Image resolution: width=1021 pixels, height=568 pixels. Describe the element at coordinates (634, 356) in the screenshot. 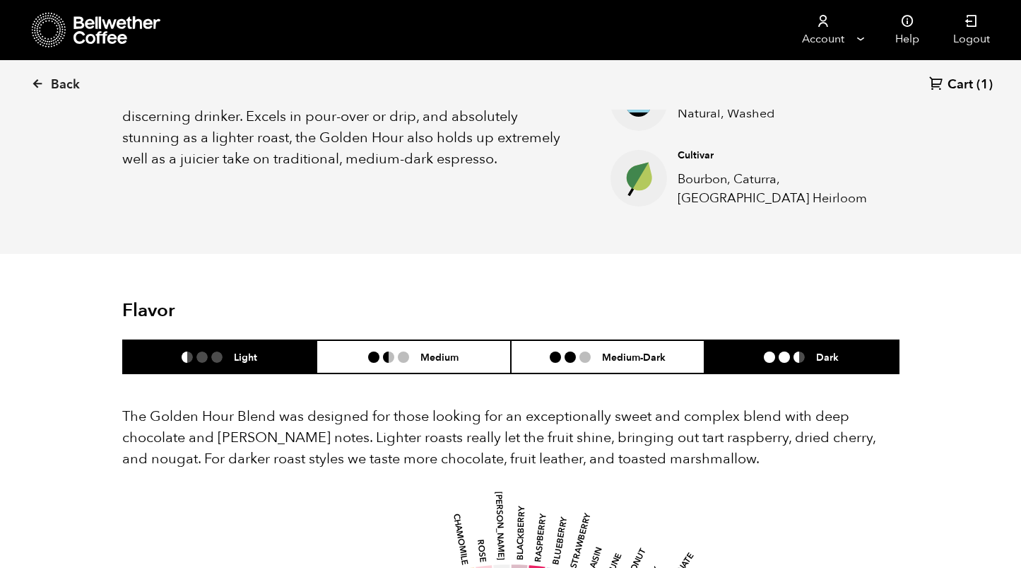

I see `h6: Medium-Dark` at that location.